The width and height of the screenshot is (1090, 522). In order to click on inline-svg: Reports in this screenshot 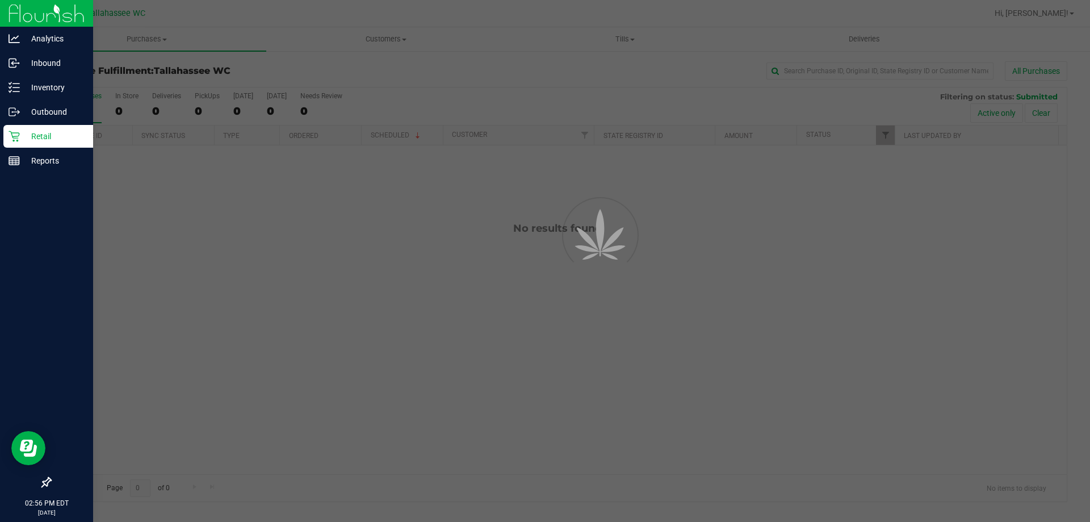, I will do `click(14, 161)`.